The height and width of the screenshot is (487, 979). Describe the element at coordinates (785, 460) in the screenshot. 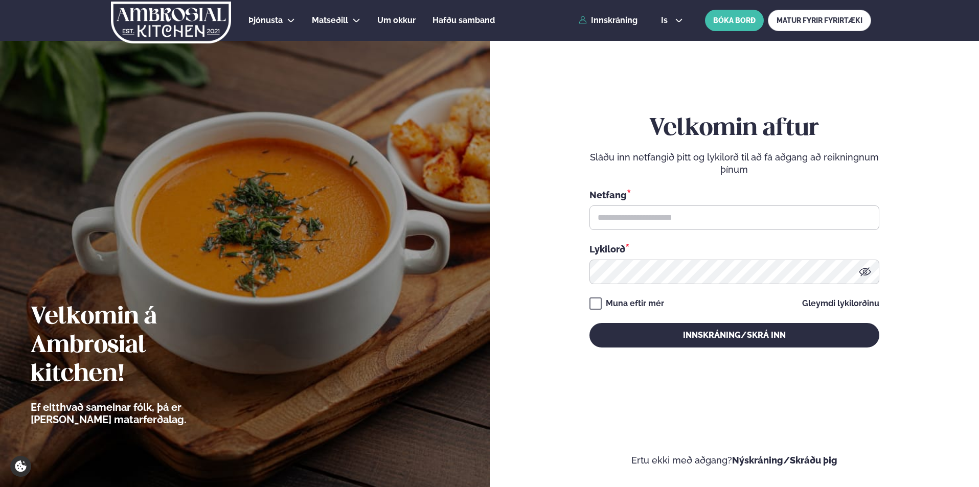

I see `a: Nýskráning/Skráðu þig` at that location.